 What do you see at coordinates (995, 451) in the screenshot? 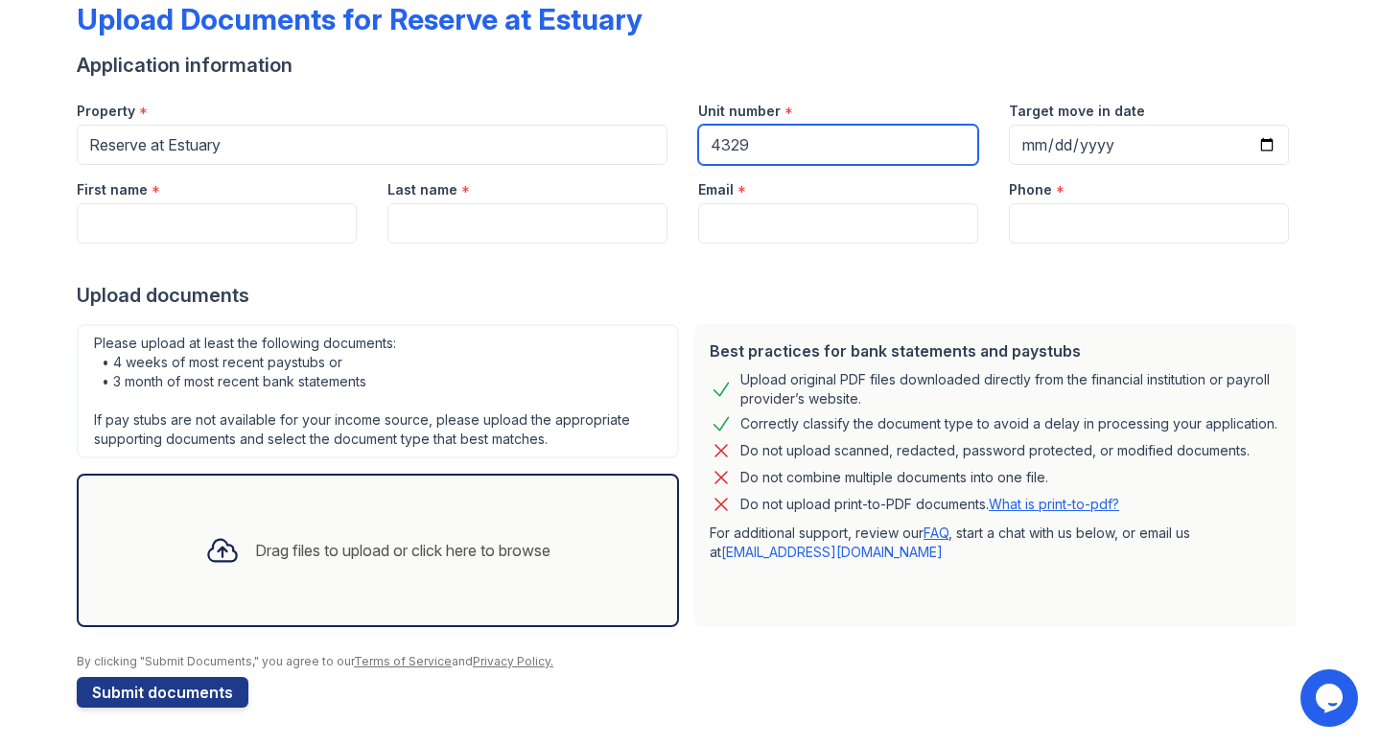
I see `div: Do not upload scanned, redacted, password protected, or modified documents.` at bounding box center [995, 451].